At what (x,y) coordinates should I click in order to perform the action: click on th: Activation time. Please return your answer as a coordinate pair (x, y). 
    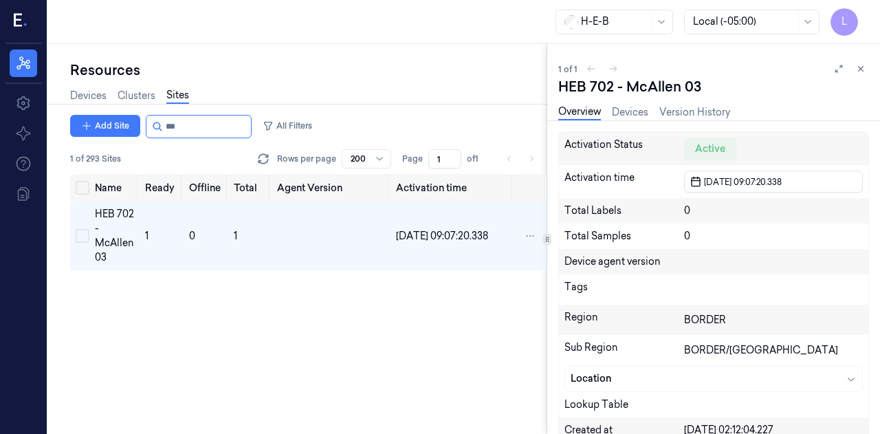
    Looking at the image, I should click on (452, 188).